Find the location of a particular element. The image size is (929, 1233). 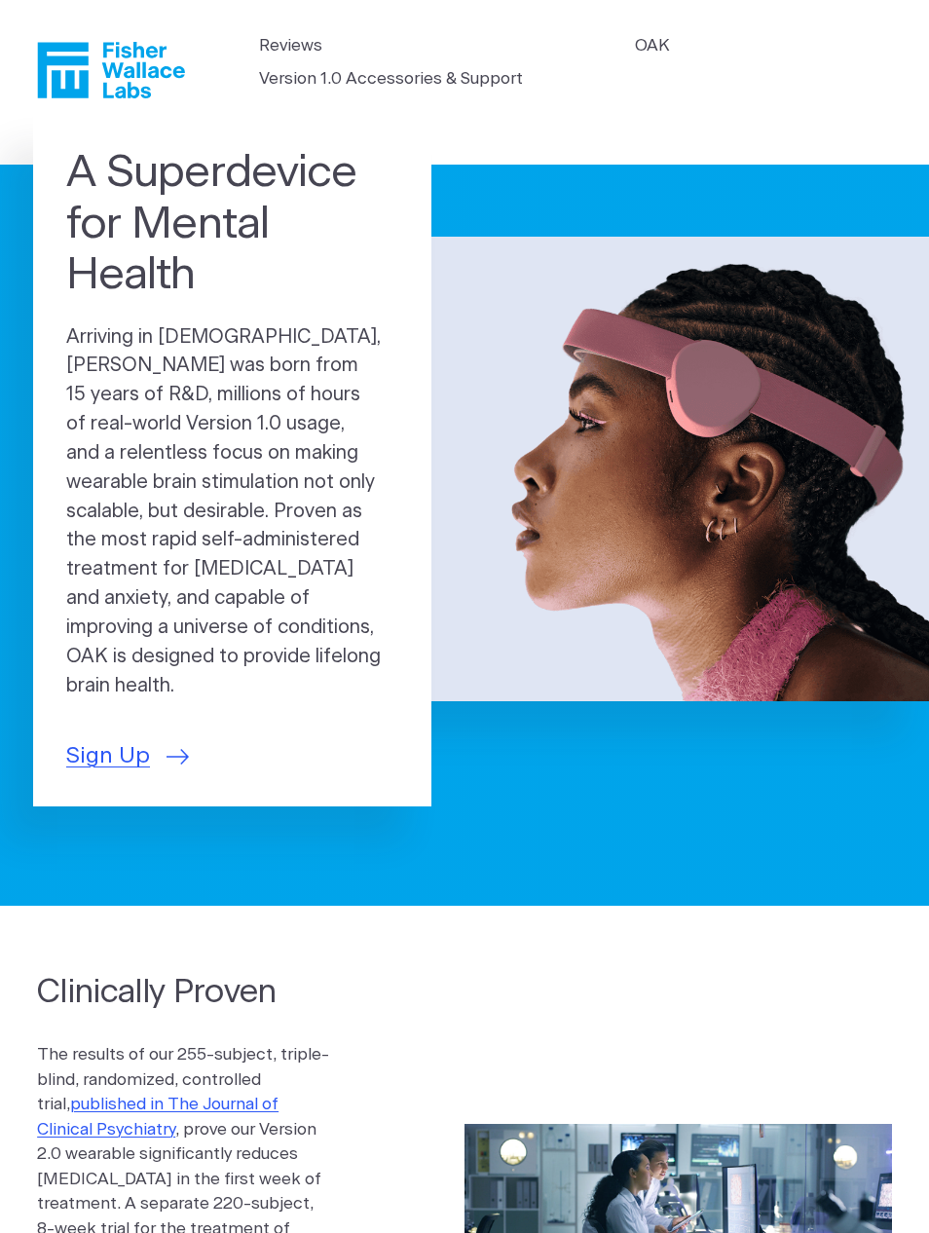

a: Reviews is located at coordinates (290, 46).